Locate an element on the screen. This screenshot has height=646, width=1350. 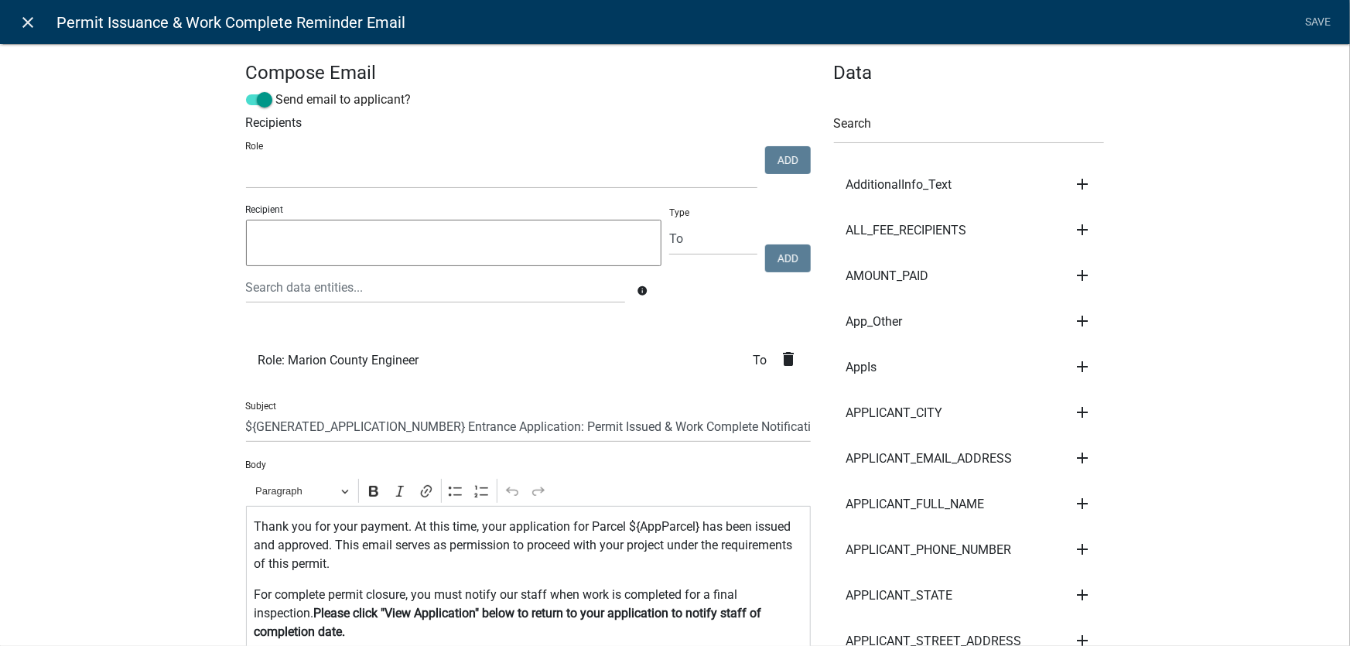
span: APPLICANT_PHONE_NUMBER is located at coordinates (929, 550).